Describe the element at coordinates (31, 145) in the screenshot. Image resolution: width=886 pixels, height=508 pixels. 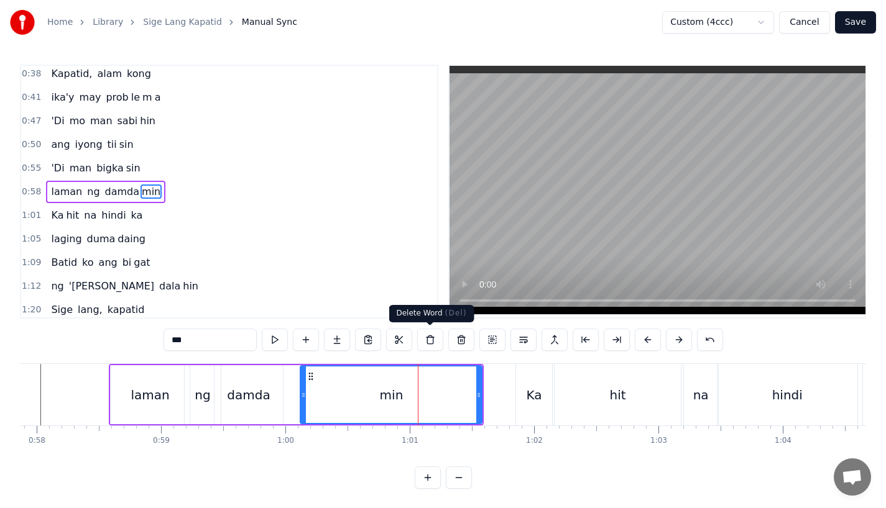
I see `span: 0:50` at that location.